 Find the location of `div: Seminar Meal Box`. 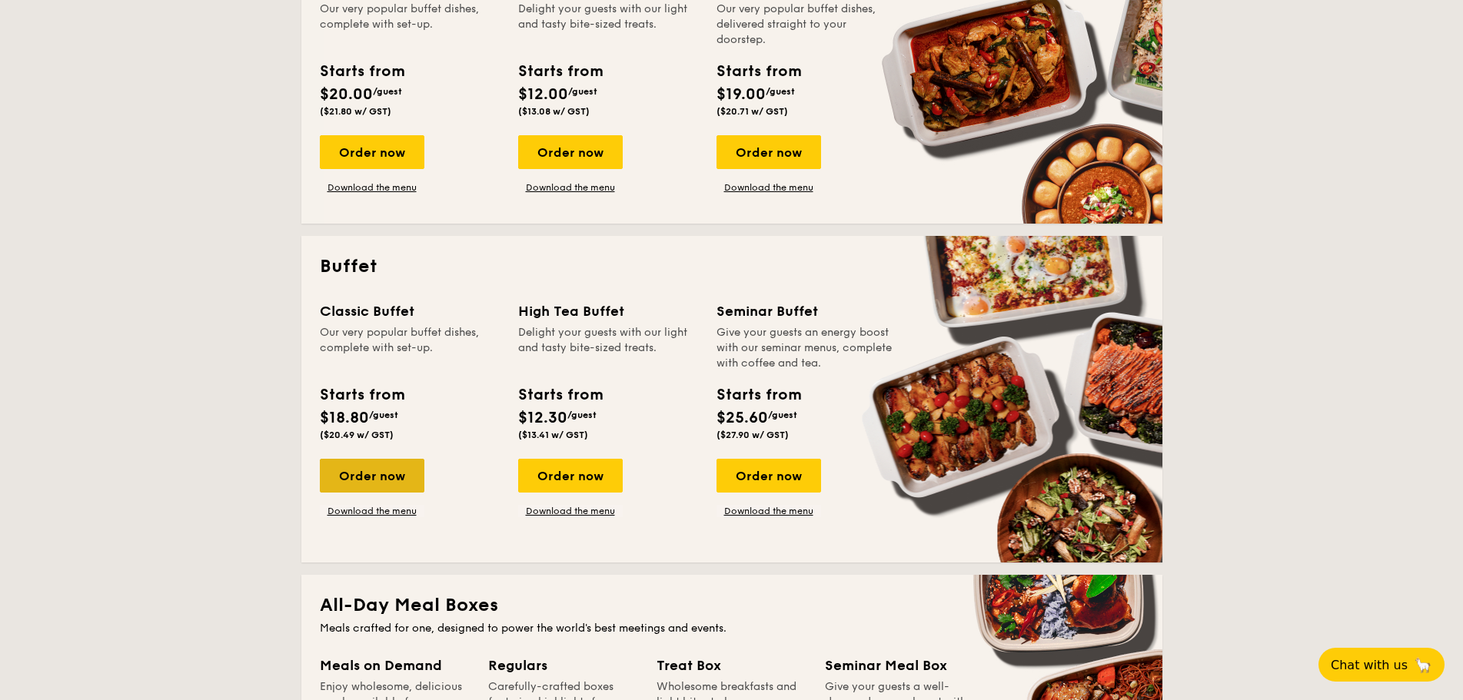

div: Seminar Meal Box is located at coordinates (899, 666).